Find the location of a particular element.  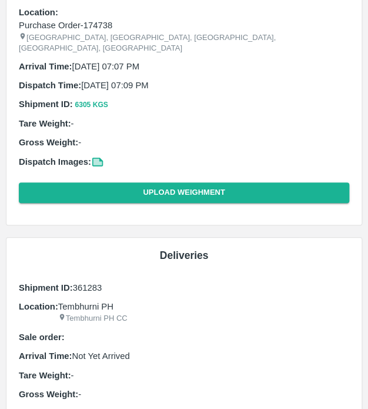

h6: Deliveries is located at coordinates (184, 255).